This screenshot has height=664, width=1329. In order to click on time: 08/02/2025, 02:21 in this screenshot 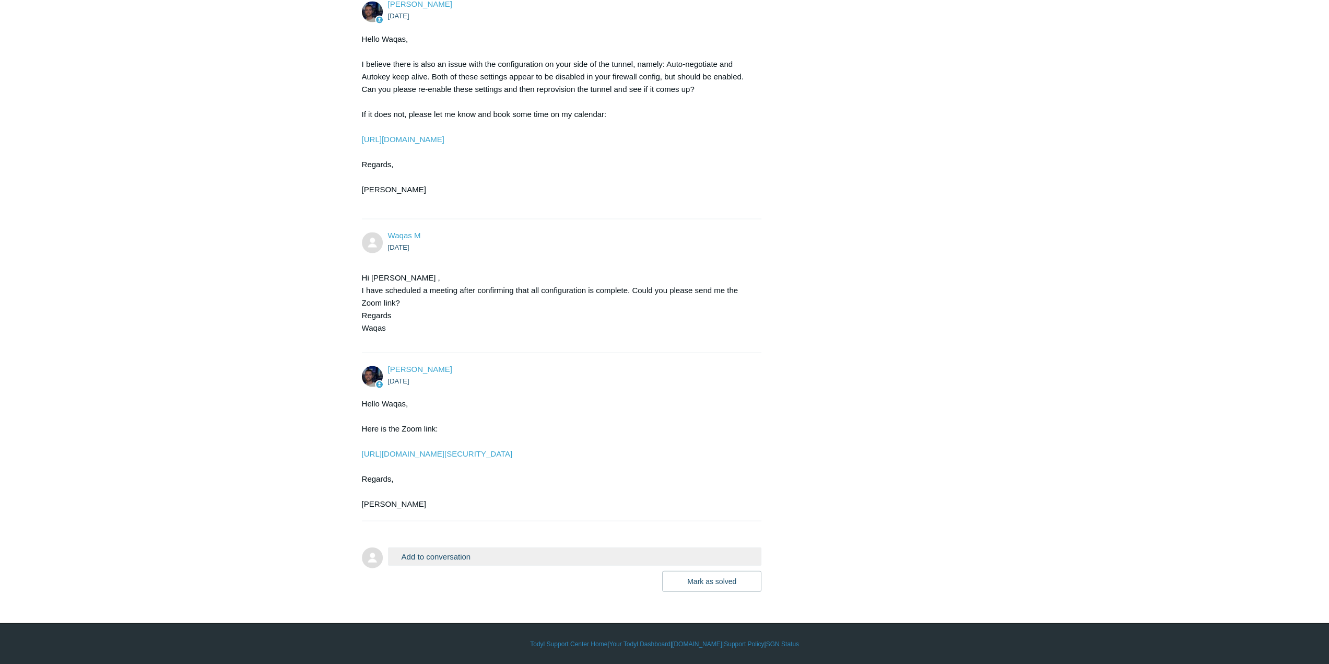, I will do `click(399, 16)`.